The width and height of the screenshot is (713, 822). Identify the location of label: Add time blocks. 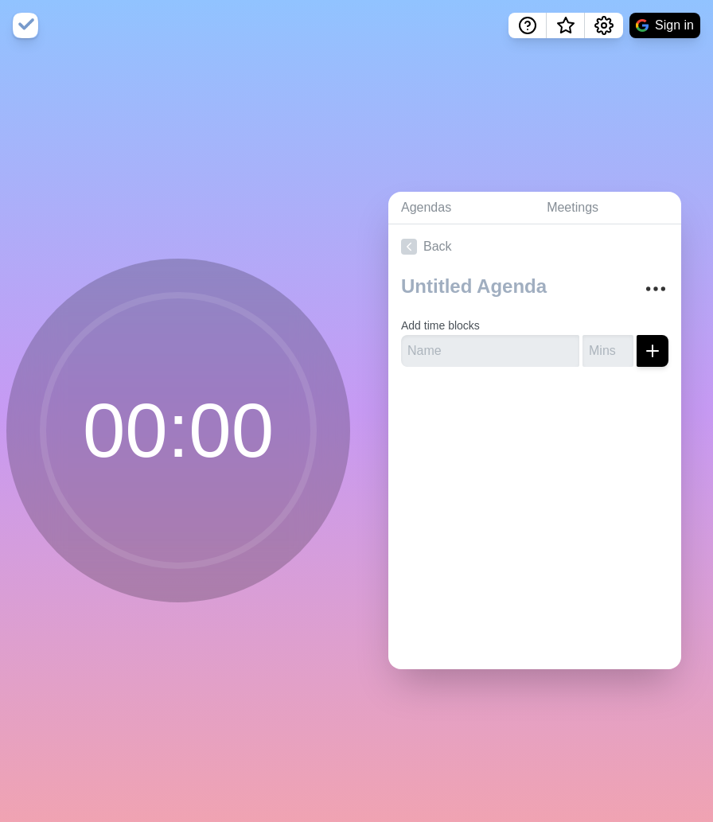
(440, 325).